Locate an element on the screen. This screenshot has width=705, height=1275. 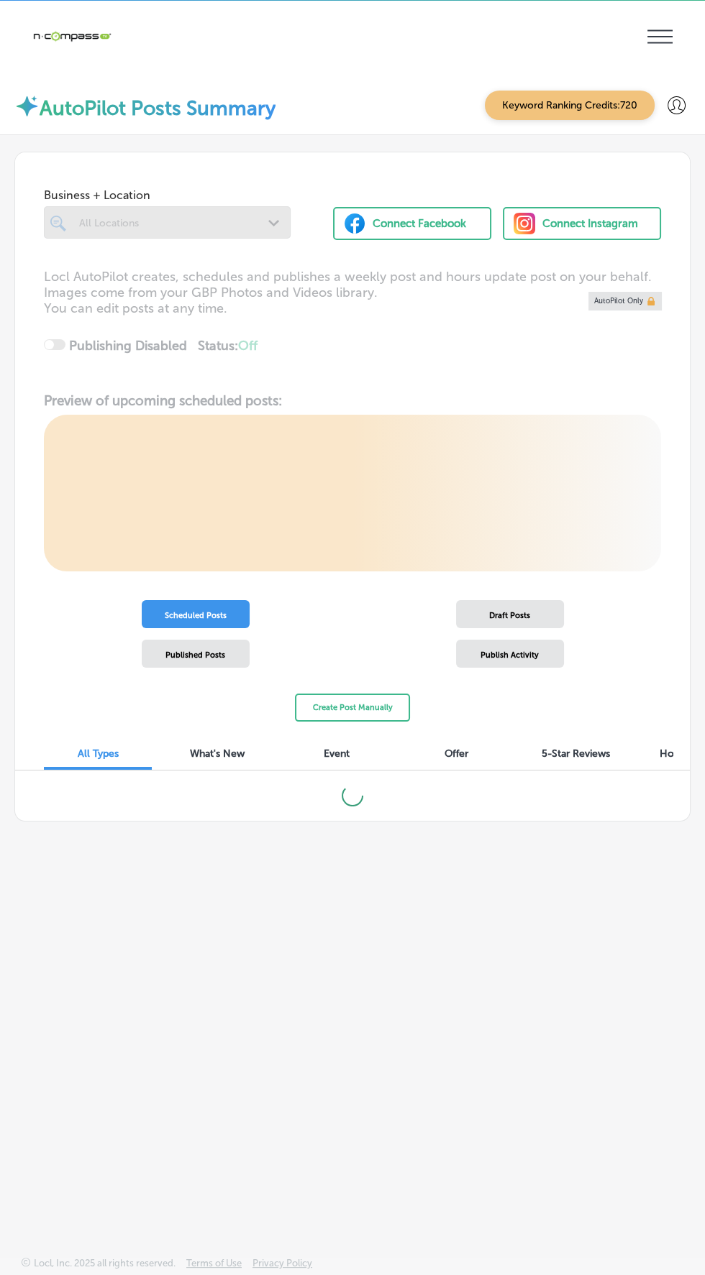
span: Event is located at coordinates (336, 753).